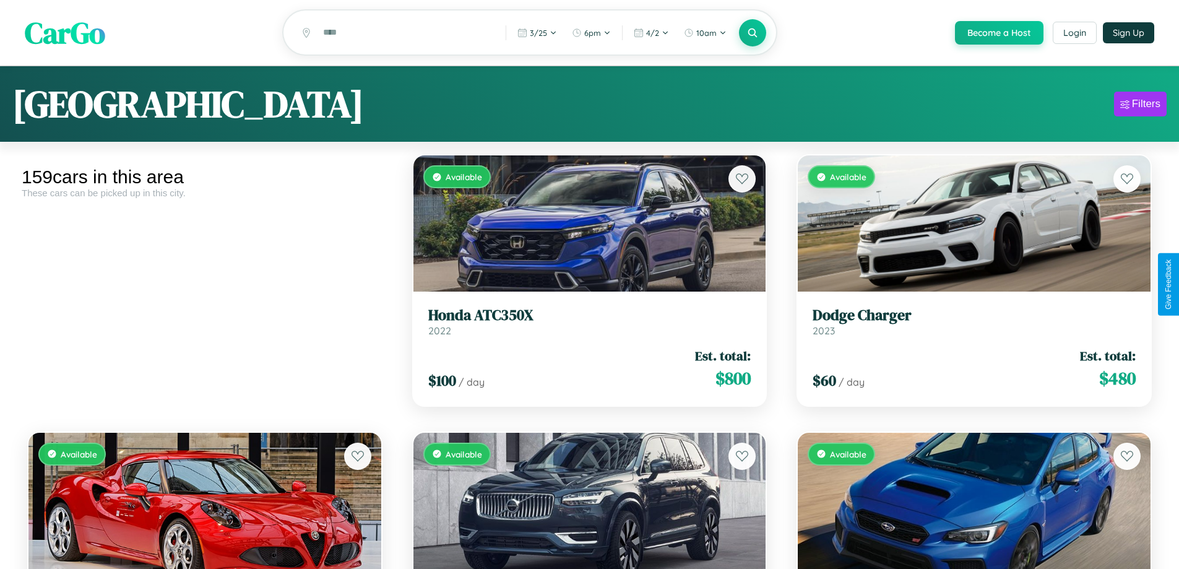 The height and width of the screenshot is (569, 1179). Describe the element at coordinates (733, 378) in the screenshot. I see `span: $ 800` at that location.